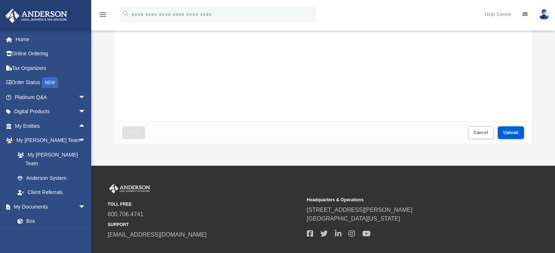  I want to click on small: Headquarters & Operations, so click(403, 200).